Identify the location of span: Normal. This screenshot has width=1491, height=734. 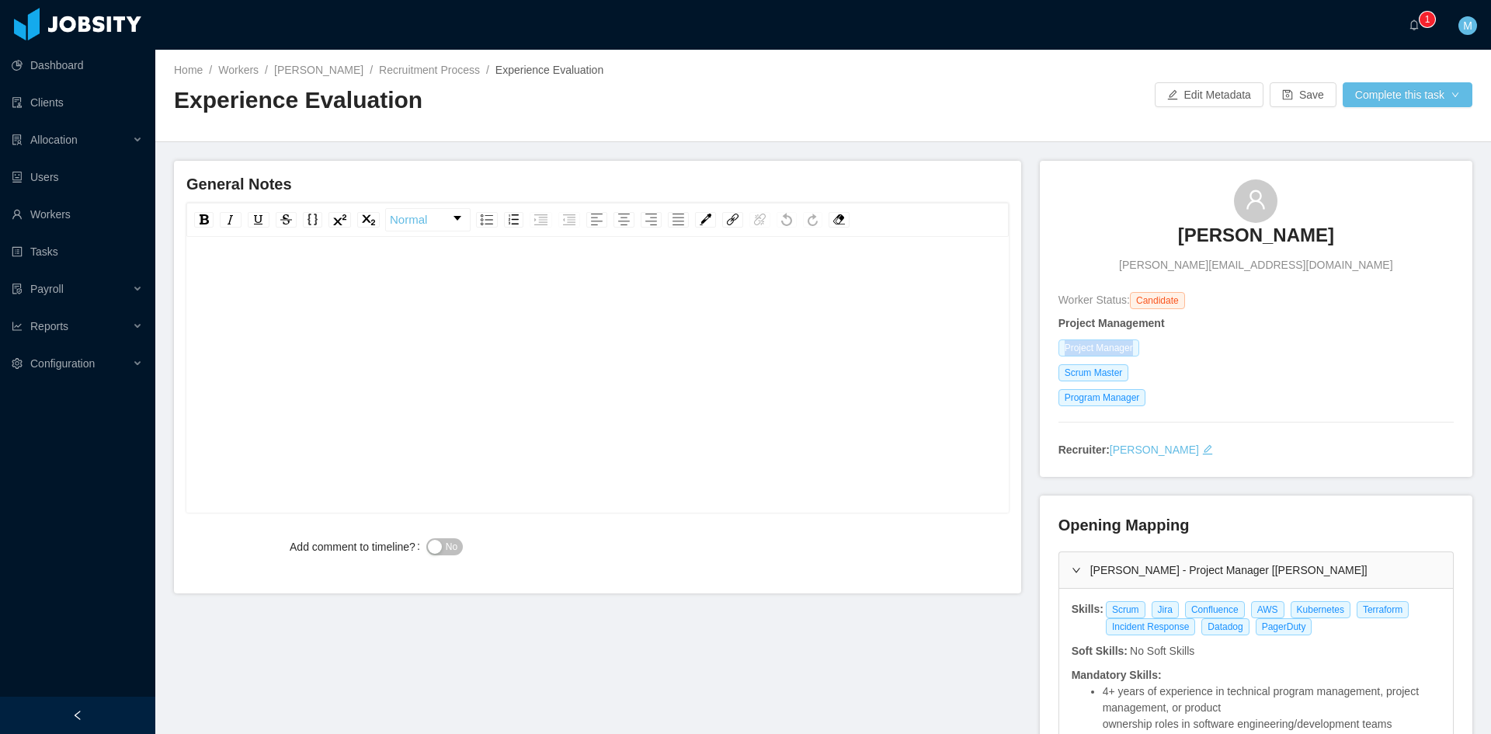
(408, 220).